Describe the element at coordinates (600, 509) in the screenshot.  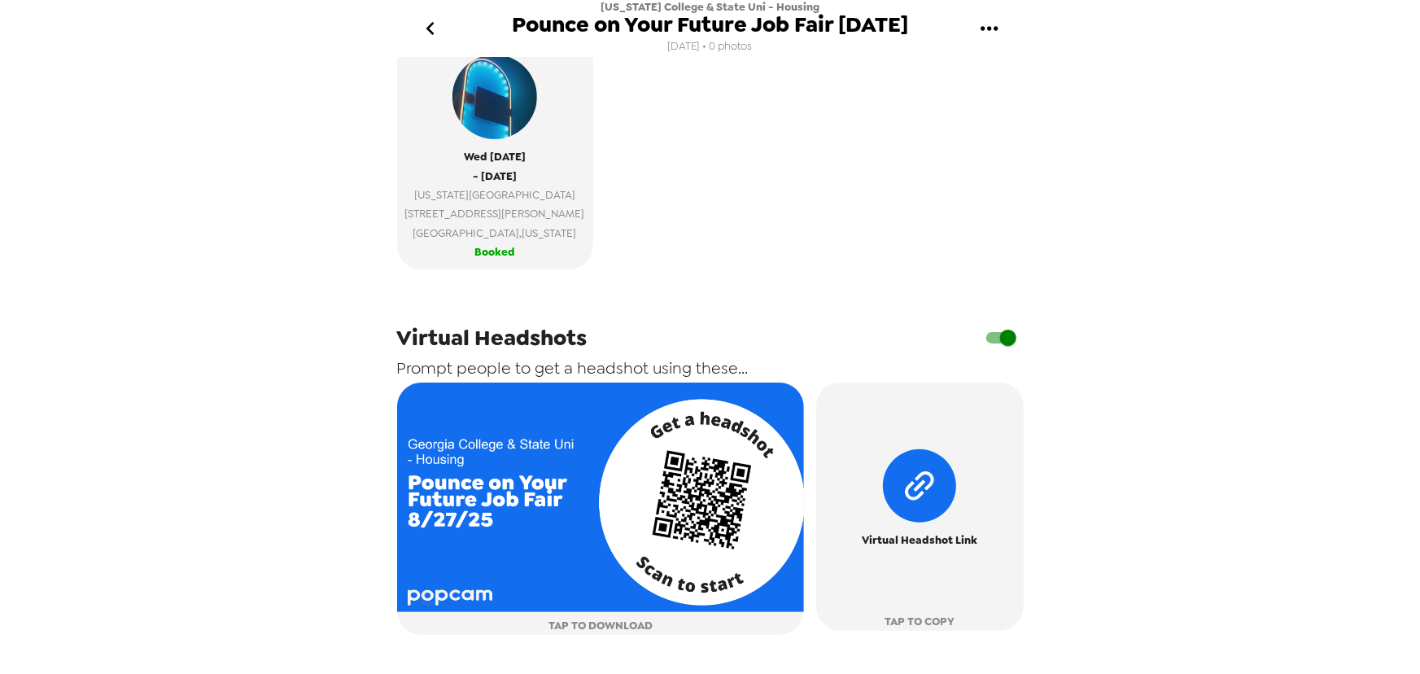
I see `button: TAP TO DOWNLOAD` at that location.